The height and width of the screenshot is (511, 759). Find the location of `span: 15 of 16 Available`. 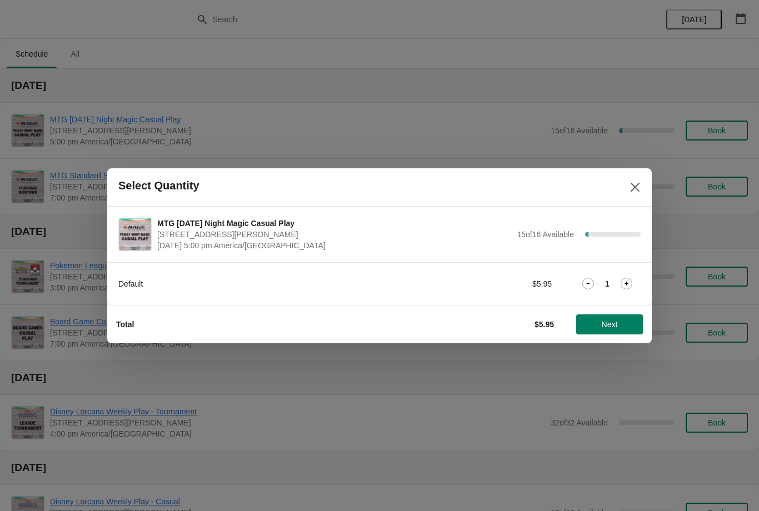

span: 15 of 16 Available is located at coordinates (545, 234).